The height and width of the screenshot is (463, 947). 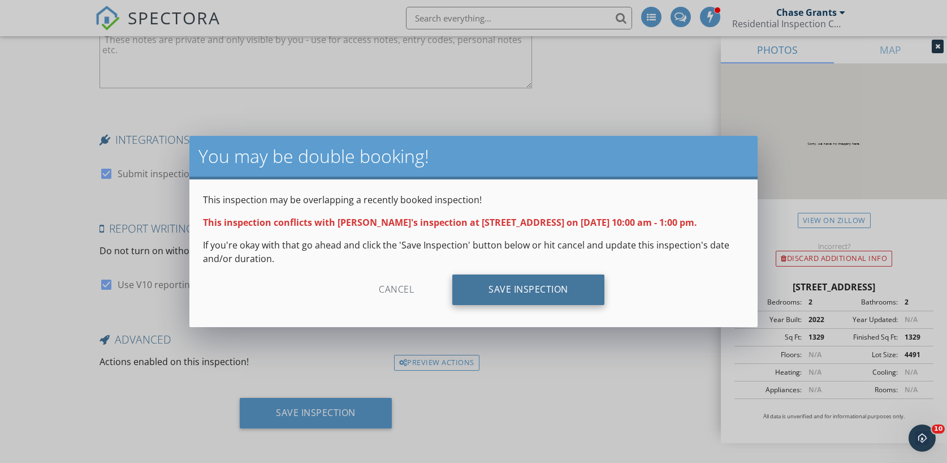 I want to click on span: 10, so click(x=938, y=429).